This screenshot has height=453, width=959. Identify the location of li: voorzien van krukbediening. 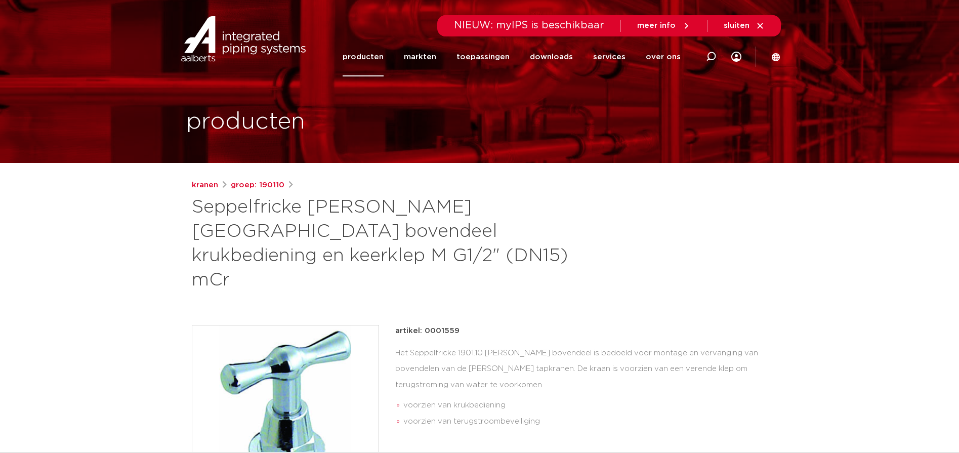
(585, 405).